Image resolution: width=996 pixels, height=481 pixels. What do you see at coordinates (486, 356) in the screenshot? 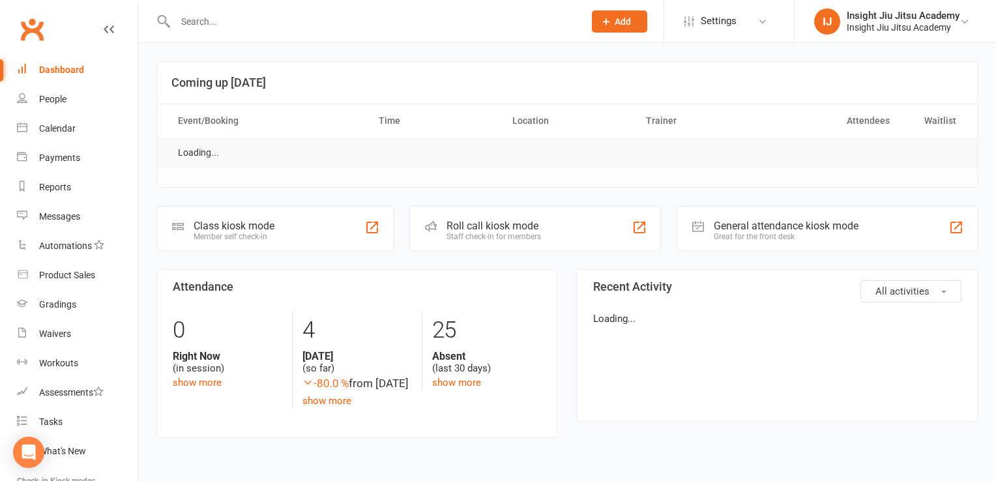
I see `strong: Absent` at bounding box center [486, 356].